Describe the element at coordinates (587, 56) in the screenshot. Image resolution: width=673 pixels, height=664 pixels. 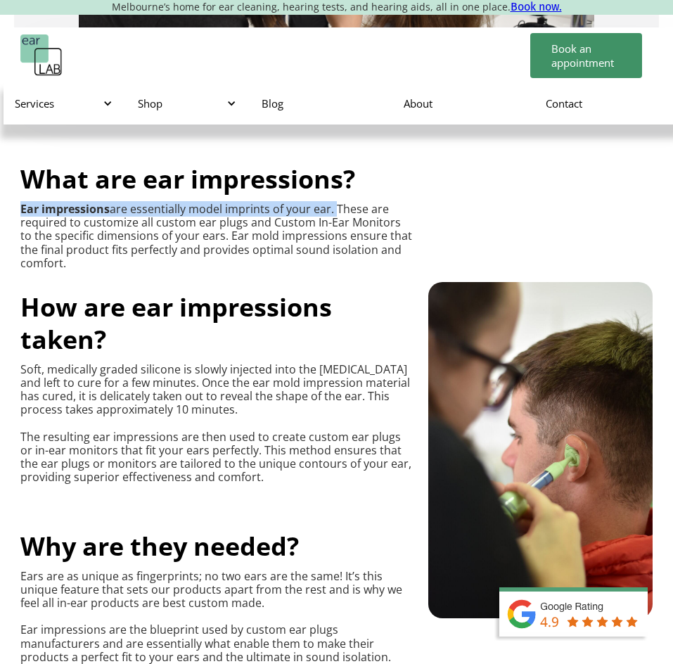
I see `a: Book an appointment` at that location.